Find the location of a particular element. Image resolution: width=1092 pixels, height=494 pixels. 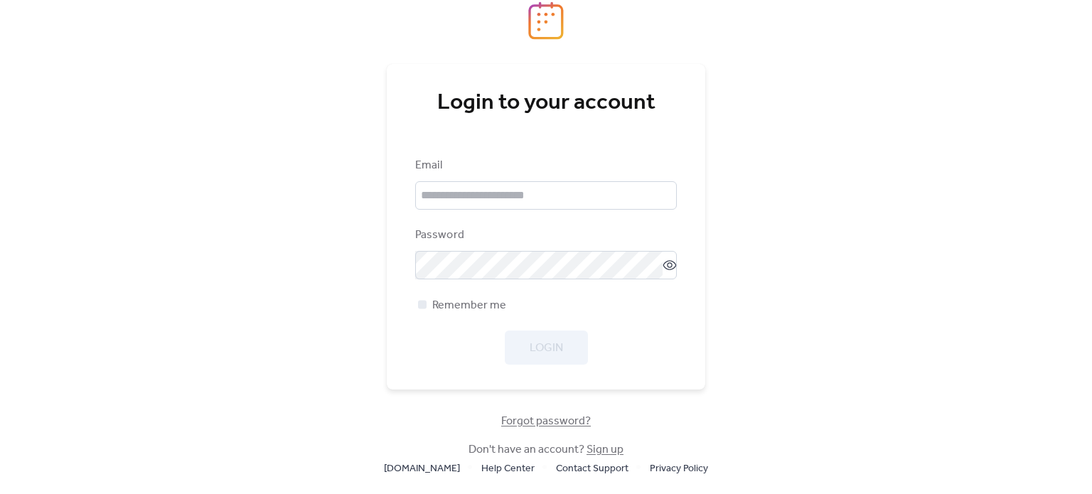

a: Sign up is located at coordinates (605, 449).